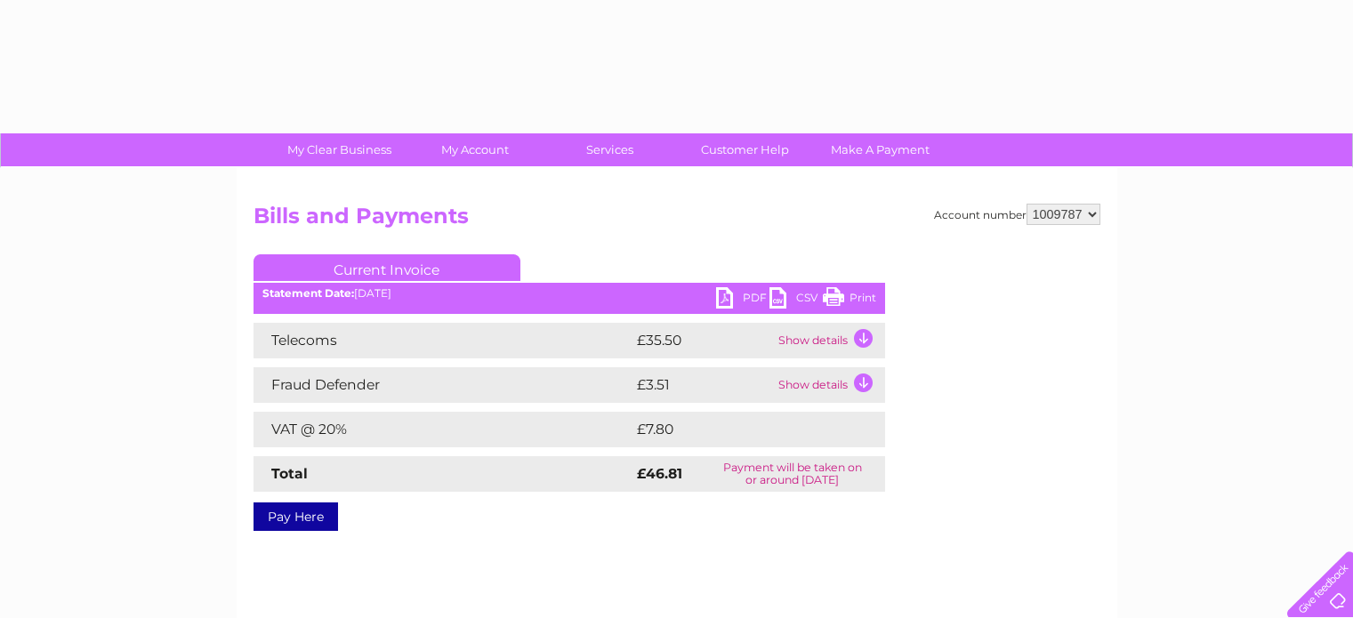 The height and width of the screenshot is (618, 1353). What do you see at coordinates (743, 300) in the screenshot?
I see `a: PDF` at bounding box center [743, 300].